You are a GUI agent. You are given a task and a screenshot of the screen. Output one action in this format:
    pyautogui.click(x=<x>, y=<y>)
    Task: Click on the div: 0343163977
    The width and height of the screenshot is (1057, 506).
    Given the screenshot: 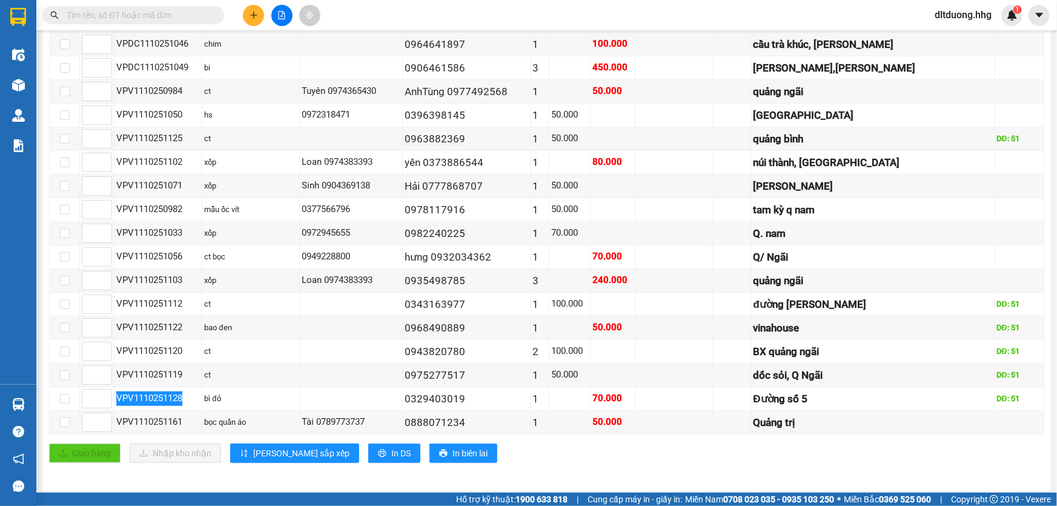 What is the action you would take?
    pyautogui.click(x=466, y=304)
    